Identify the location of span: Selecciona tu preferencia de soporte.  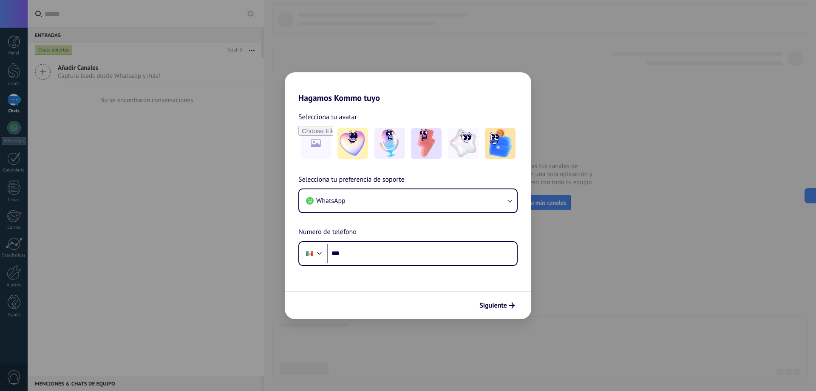
(352, 180).